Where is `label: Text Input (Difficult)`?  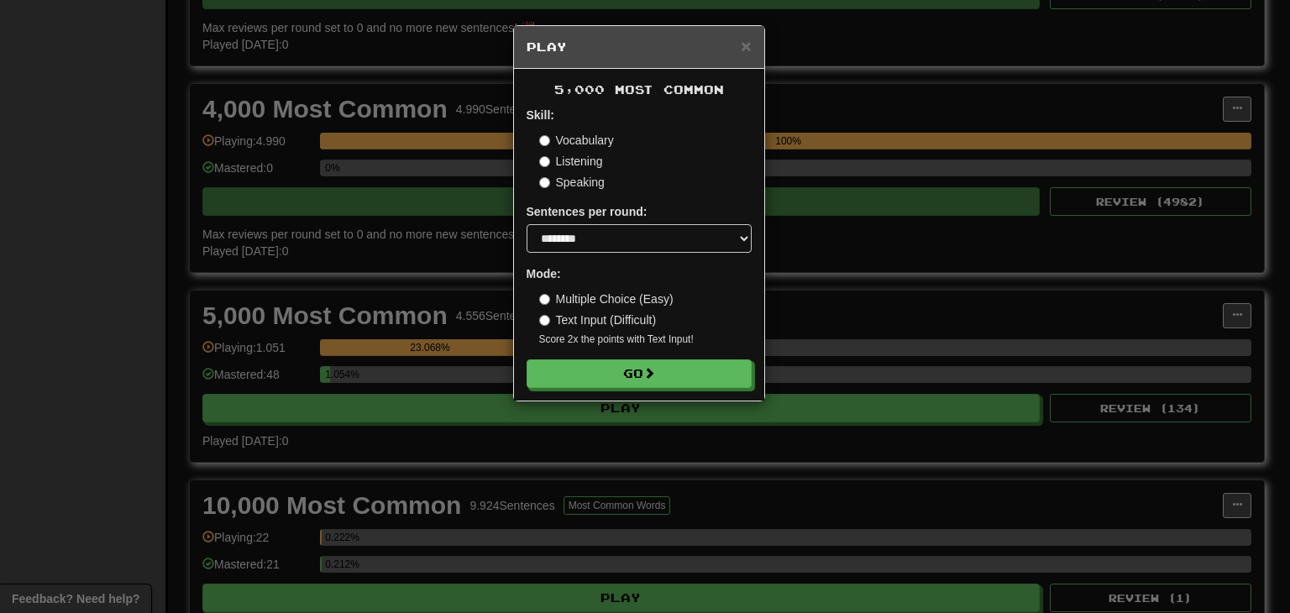
label: Text Input (Difficult) is located at coordinates (598, 320).